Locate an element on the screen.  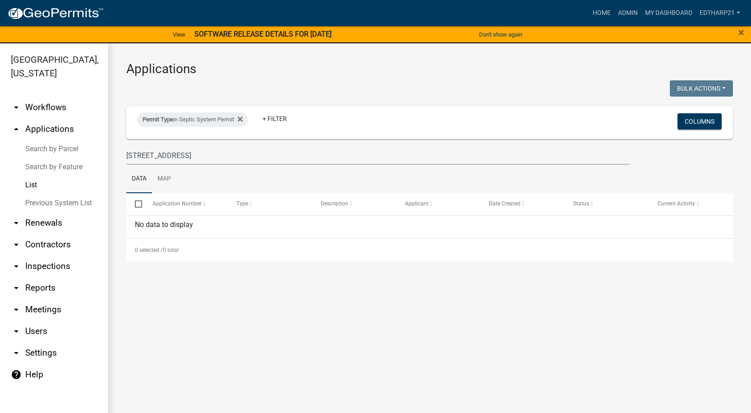
button: Don't show again is located at coordinates (501, 34).